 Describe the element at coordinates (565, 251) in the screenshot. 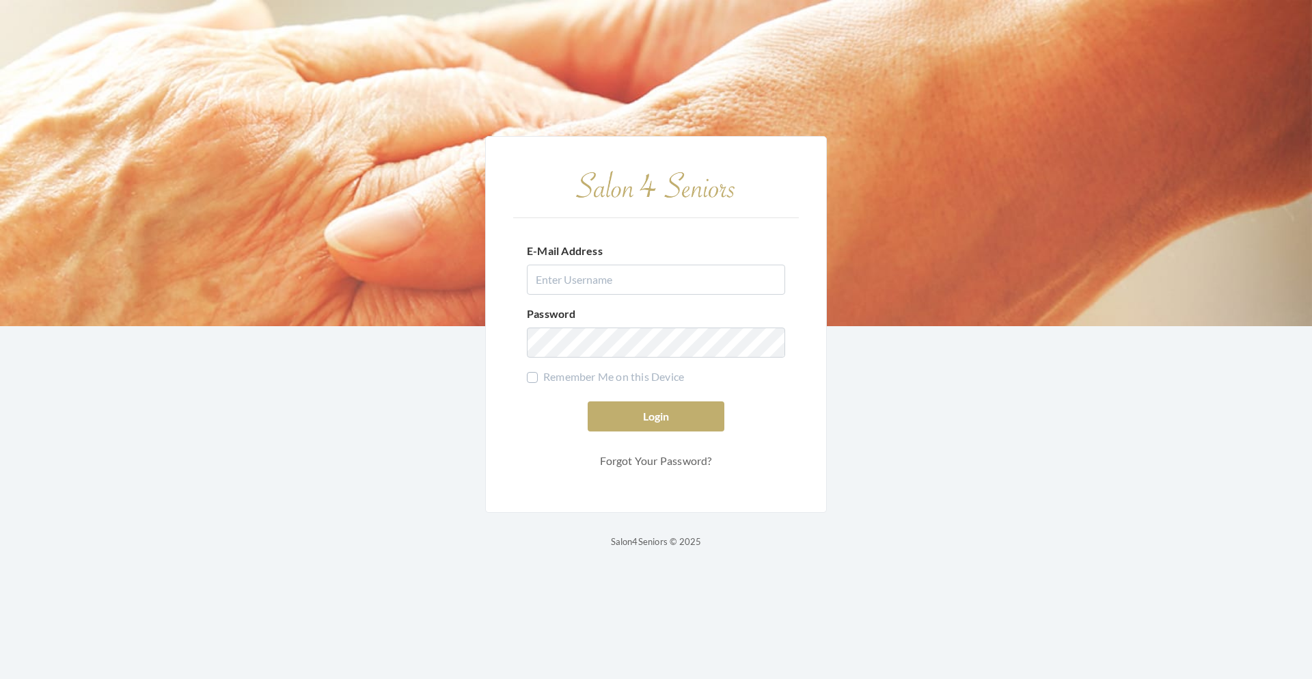

I see `label: E-Mail Address` at that location.